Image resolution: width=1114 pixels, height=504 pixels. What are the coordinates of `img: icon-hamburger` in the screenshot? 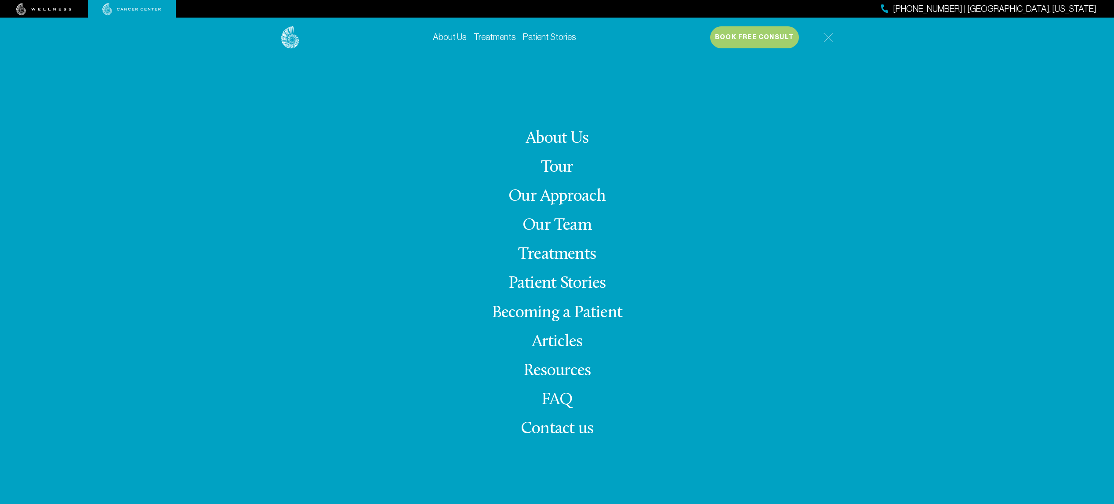 It's located at (828, 37).